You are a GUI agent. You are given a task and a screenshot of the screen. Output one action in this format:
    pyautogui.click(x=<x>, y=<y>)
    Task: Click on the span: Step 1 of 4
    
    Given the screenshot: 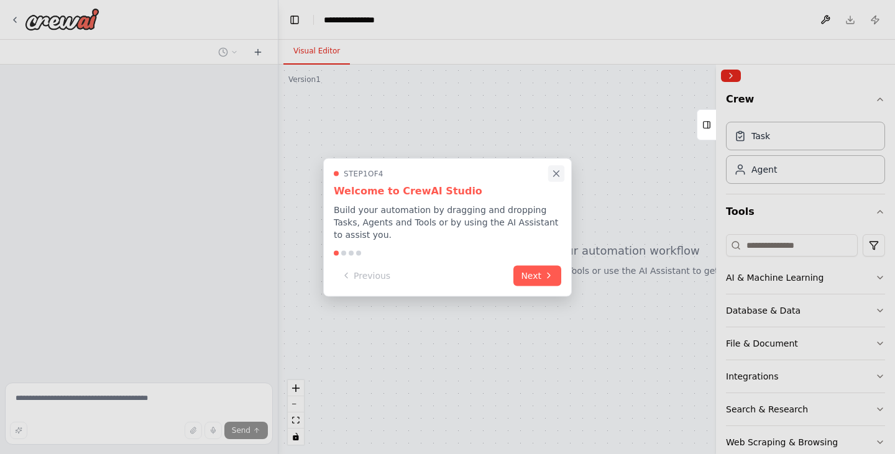 What is the action you would take?
    pyautogui.click(x=363, y=173)
    